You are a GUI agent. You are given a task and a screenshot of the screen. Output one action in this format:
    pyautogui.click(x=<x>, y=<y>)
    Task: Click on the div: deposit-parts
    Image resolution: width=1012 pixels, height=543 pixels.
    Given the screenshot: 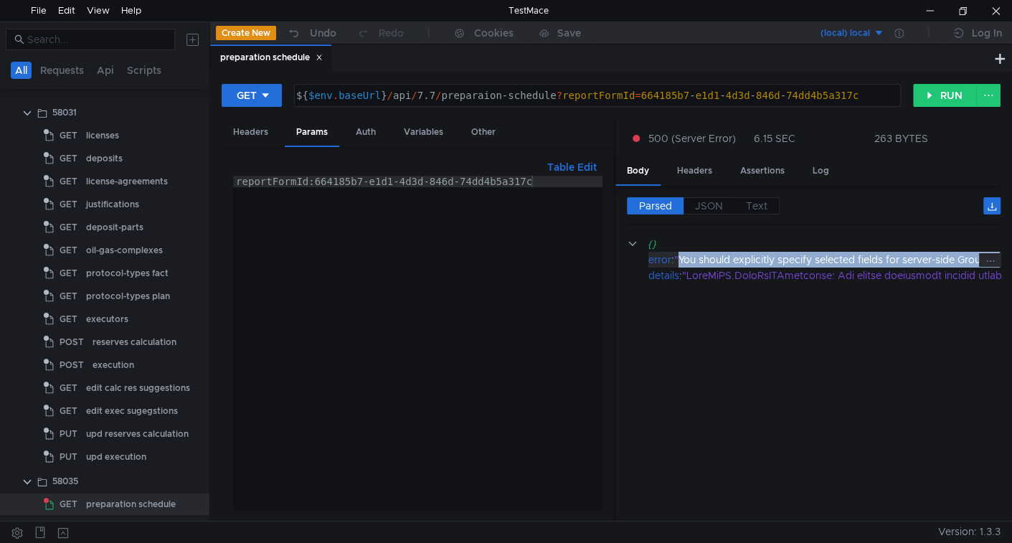 What is the action you would take?
    pyautogui.click(x=115, y=227)
    